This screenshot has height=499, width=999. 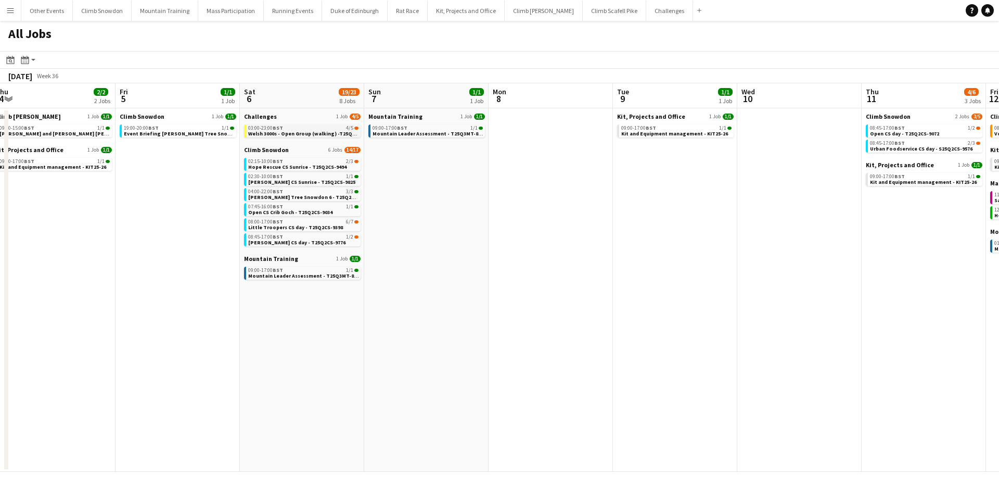 What do you see at coordinates (923, 182) in the screenshot?
I see `span: Kit and Equipment management - KIT25-26` at bounding box center [923, 182].